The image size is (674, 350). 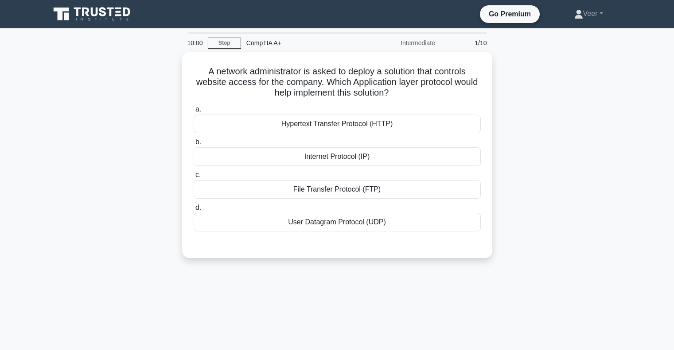 I want to click on div: Hypertext Transfer Protocol (HTTP), so click(x=337, y=124).